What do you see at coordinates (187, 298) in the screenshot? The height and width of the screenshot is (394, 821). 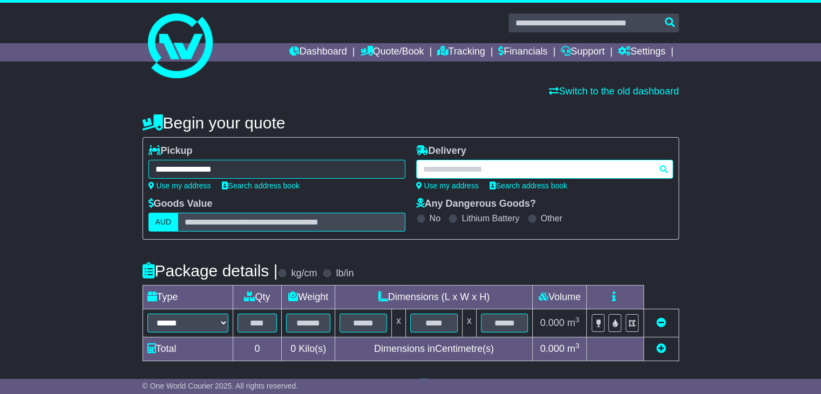 I see `td: Type` at bounding box center [187, 298].